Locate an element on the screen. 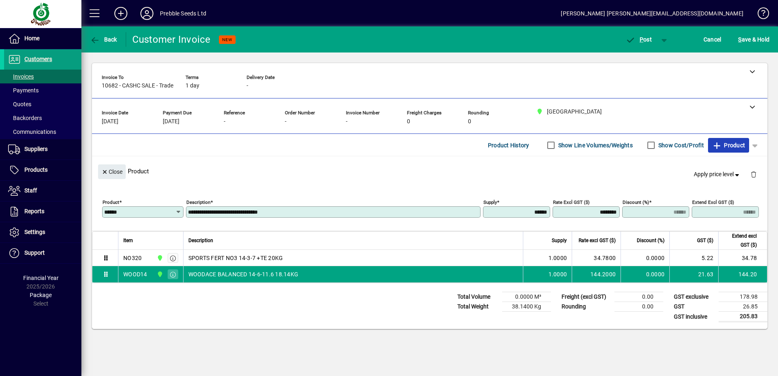 The image size is (778, 376). span: ave & Hold is located at coordinates (754, 39).